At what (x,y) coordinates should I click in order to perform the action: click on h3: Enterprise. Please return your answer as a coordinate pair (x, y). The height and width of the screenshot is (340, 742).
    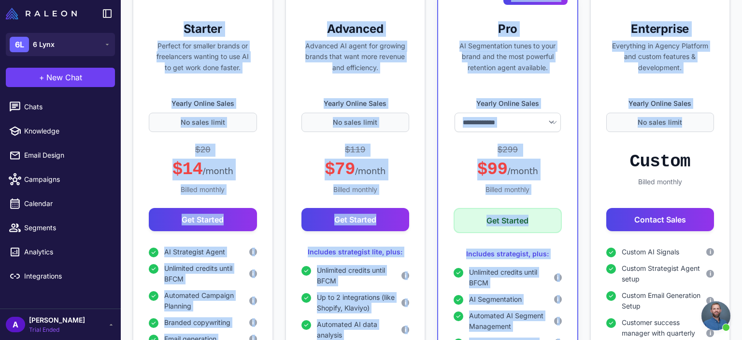
    Looking at the image, I should click on (661, 29).